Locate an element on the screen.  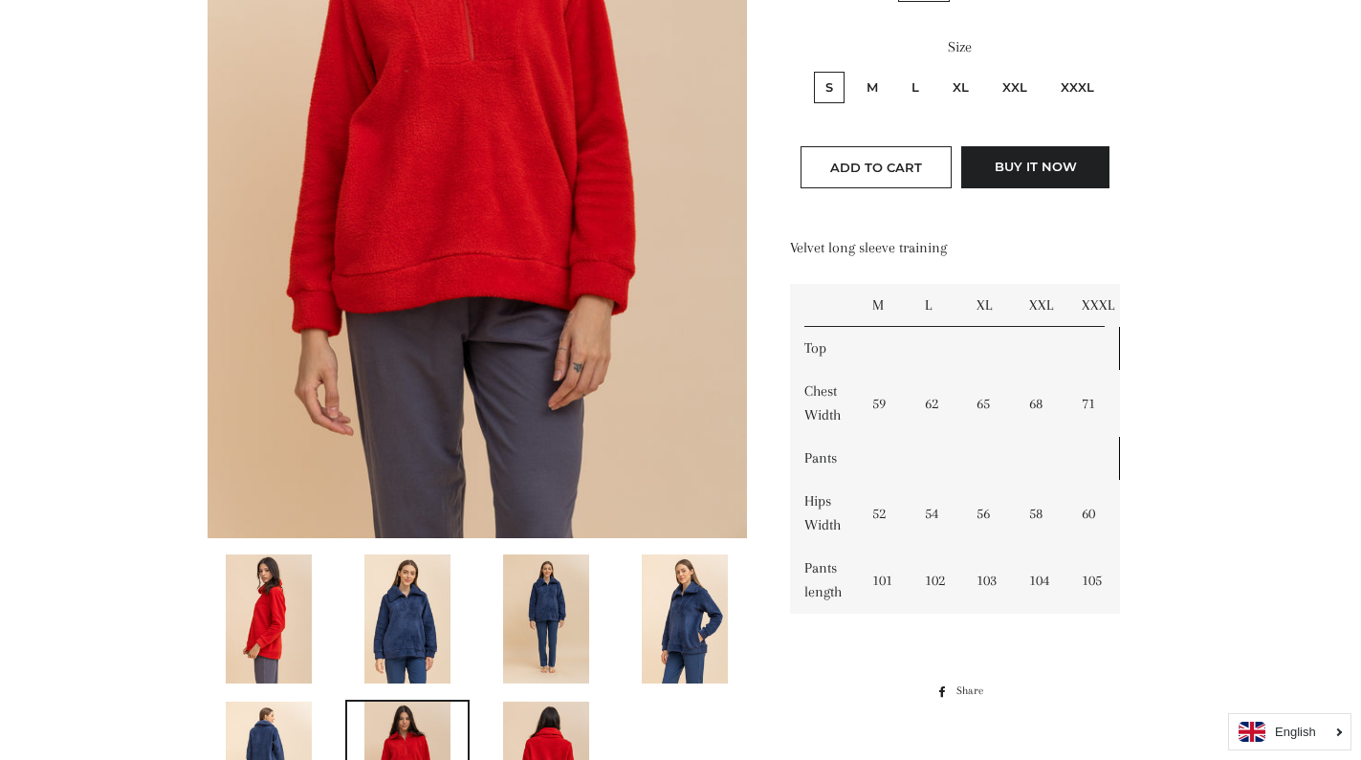
span: Add to Cart is located at coordinates (876, 167).